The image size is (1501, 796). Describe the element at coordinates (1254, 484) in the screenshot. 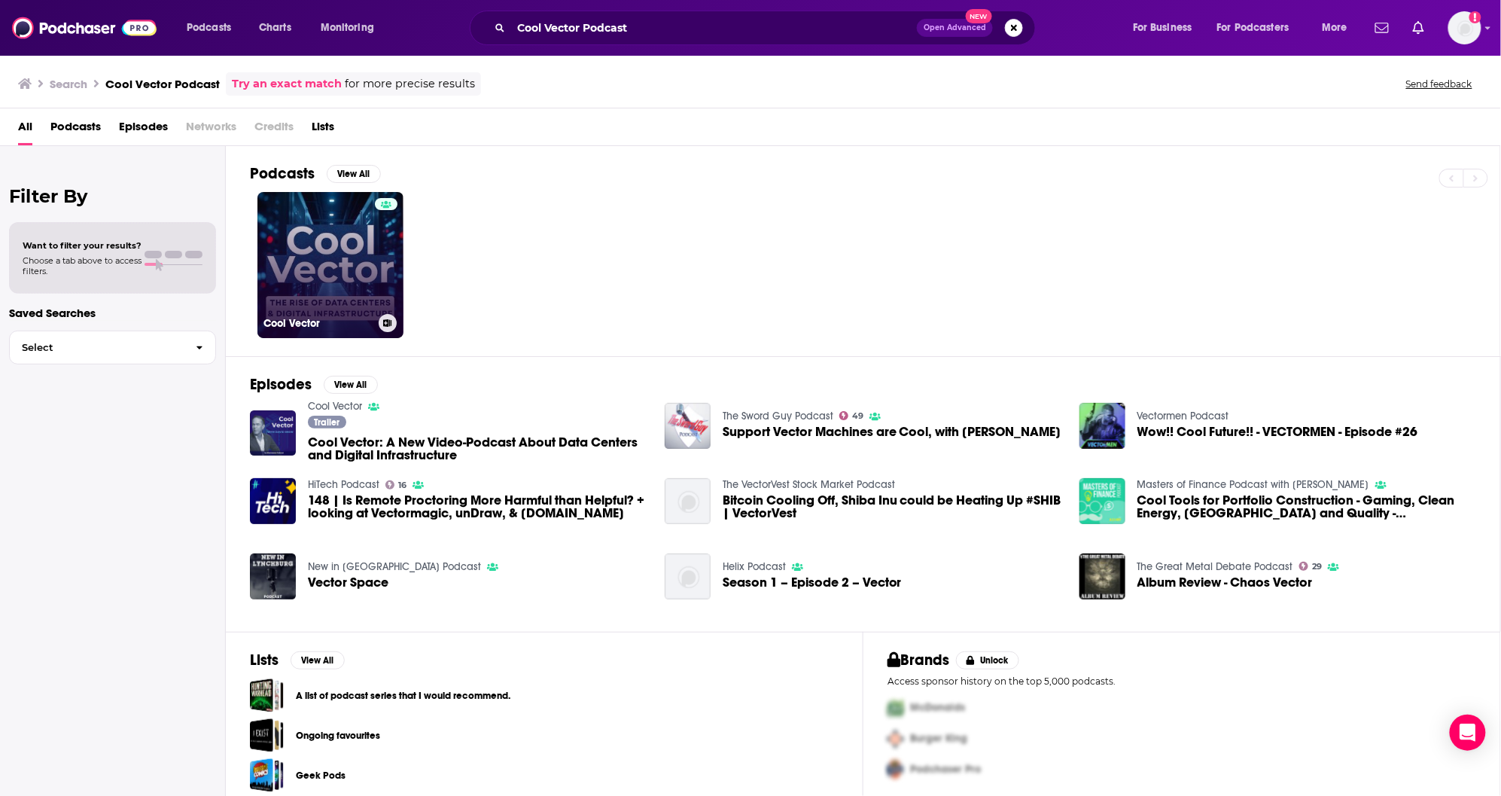

I see `a: Masters of Finance Podcast with Alex Hont` at that location.